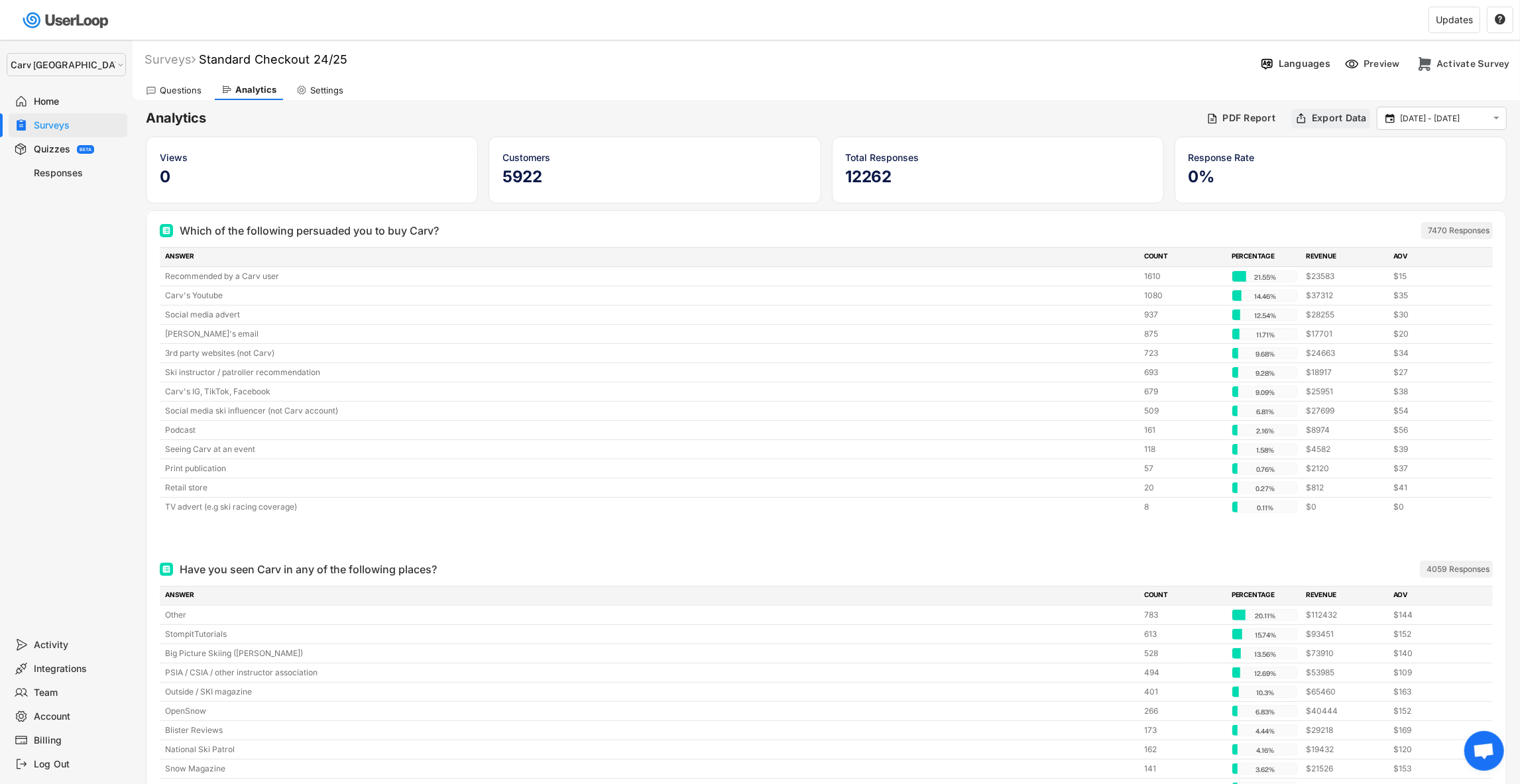 Image resolution: width=1520 pixels, height=784 pixels. I want to click on div: $73910, so click(1345, 653).